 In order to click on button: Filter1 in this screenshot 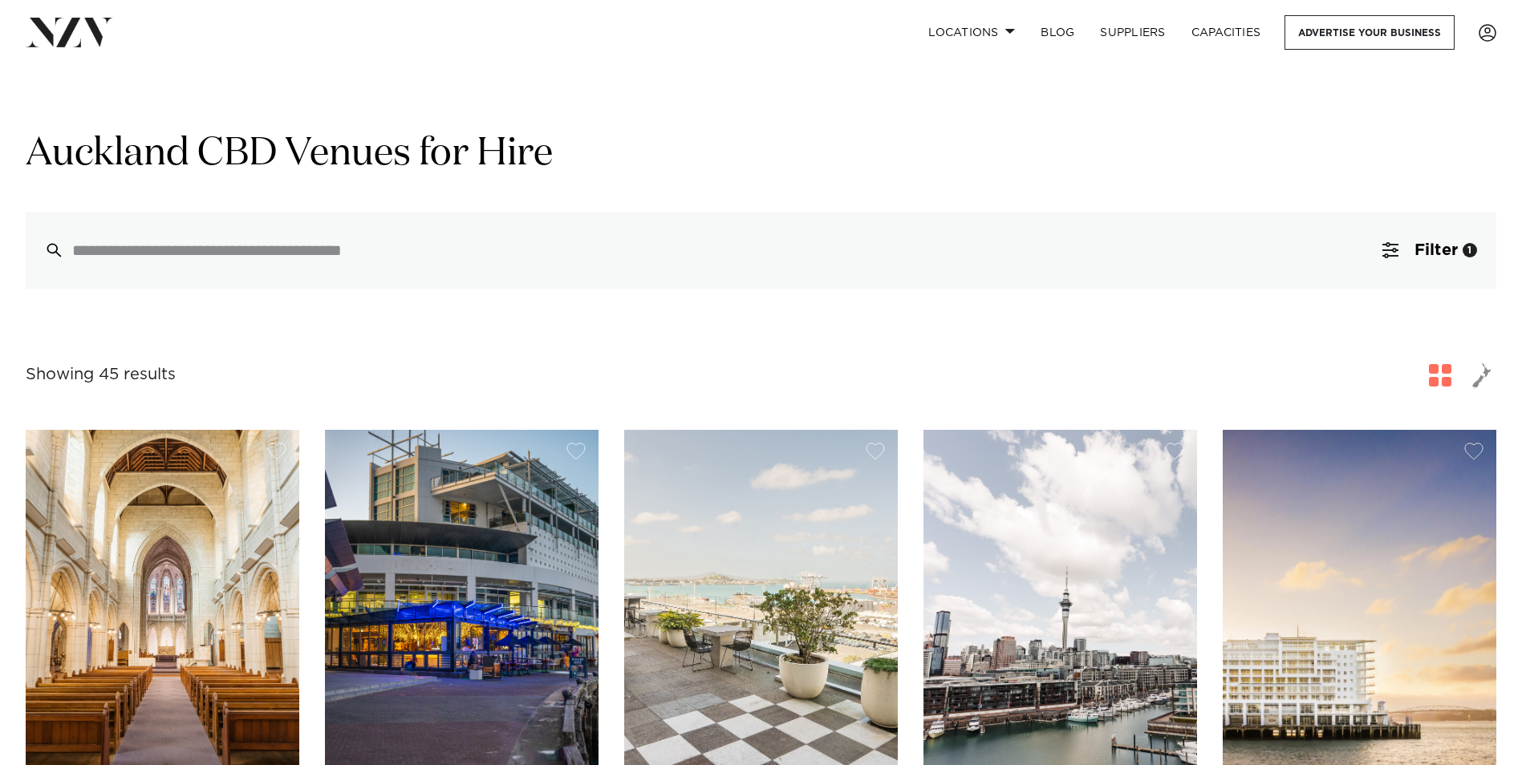, I will do `click(1429, 250)`.